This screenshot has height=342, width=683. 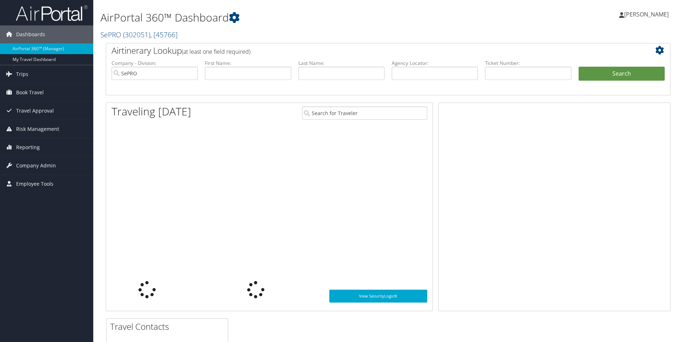 I want to click on label: Company - Division:, so click(x=155, y=63).